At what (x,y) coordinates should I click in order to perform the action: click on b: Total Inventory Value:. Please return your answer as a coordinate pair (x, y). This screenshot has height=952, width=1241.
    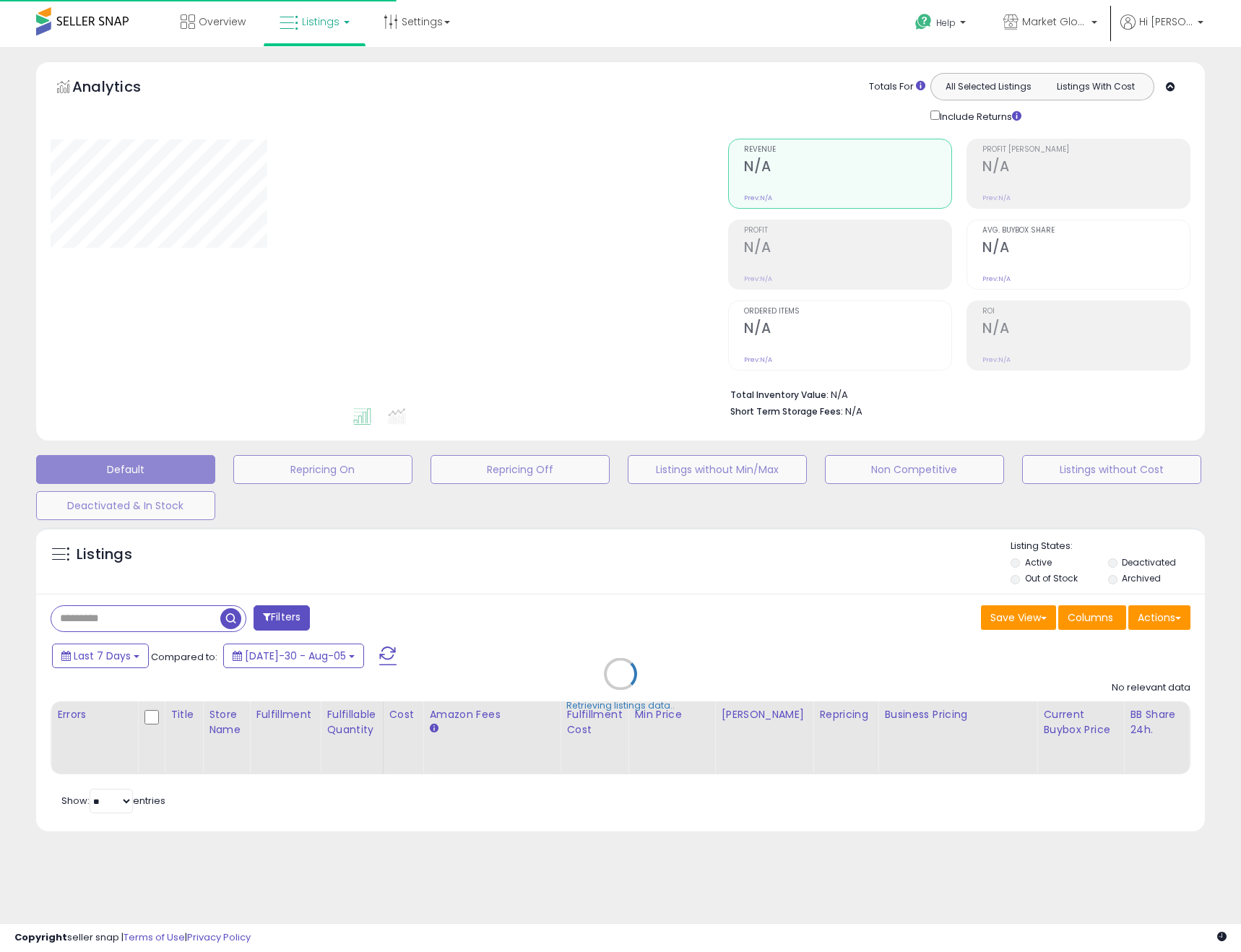
    Looking at the image, I should click on (780, 394).